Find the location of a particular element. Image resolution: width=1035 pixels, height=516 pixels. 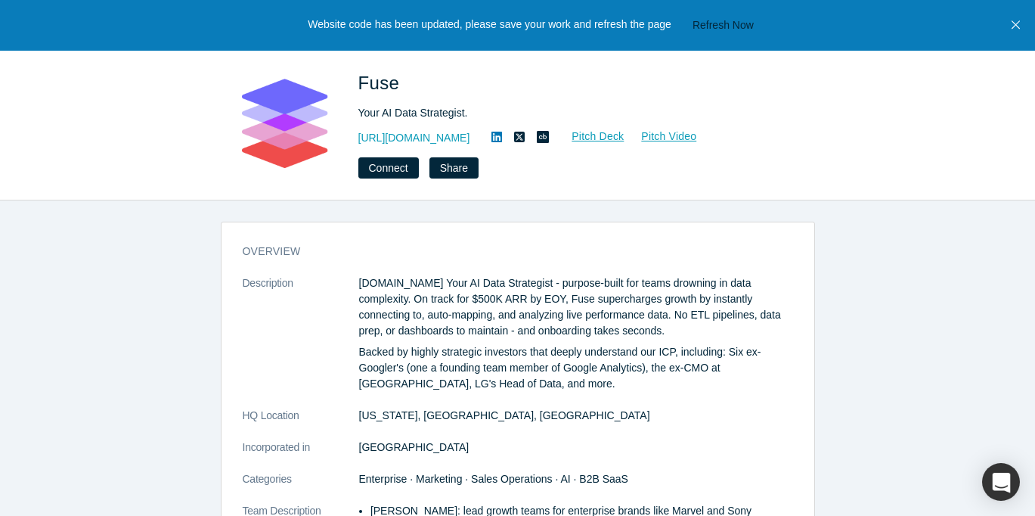

dt: HQ Location is located at coordinates (301, 424).